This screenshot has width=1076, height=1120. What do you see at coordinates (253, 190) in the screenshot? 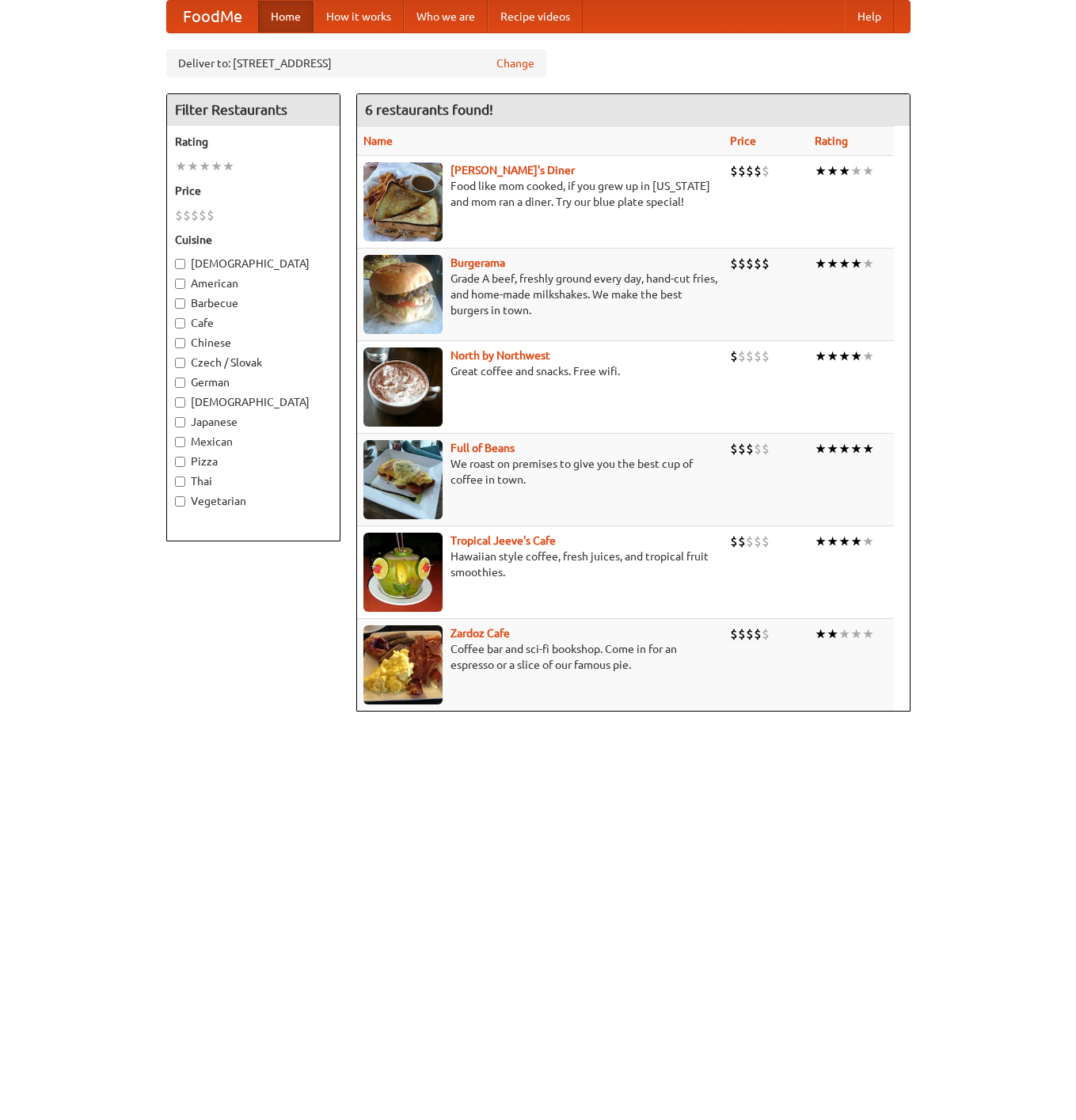
I see `h5: Price` at bounding box center [253, 190].